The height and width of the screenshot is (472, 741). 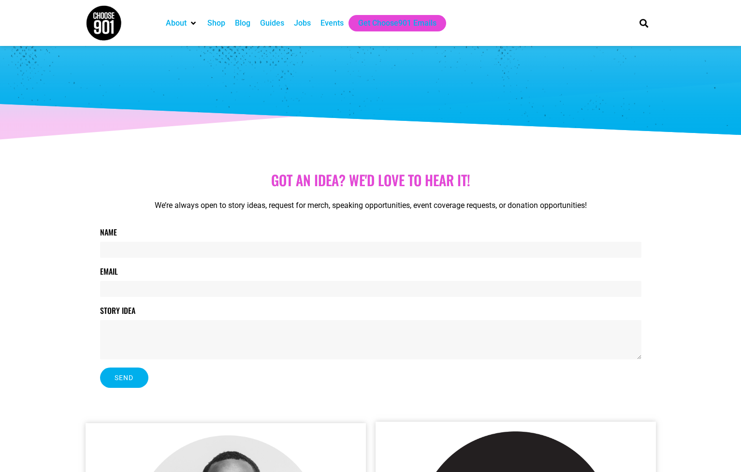 I want to click on h1: Got aN idea? we'd love to hear it!, so click(x=371, y=180).